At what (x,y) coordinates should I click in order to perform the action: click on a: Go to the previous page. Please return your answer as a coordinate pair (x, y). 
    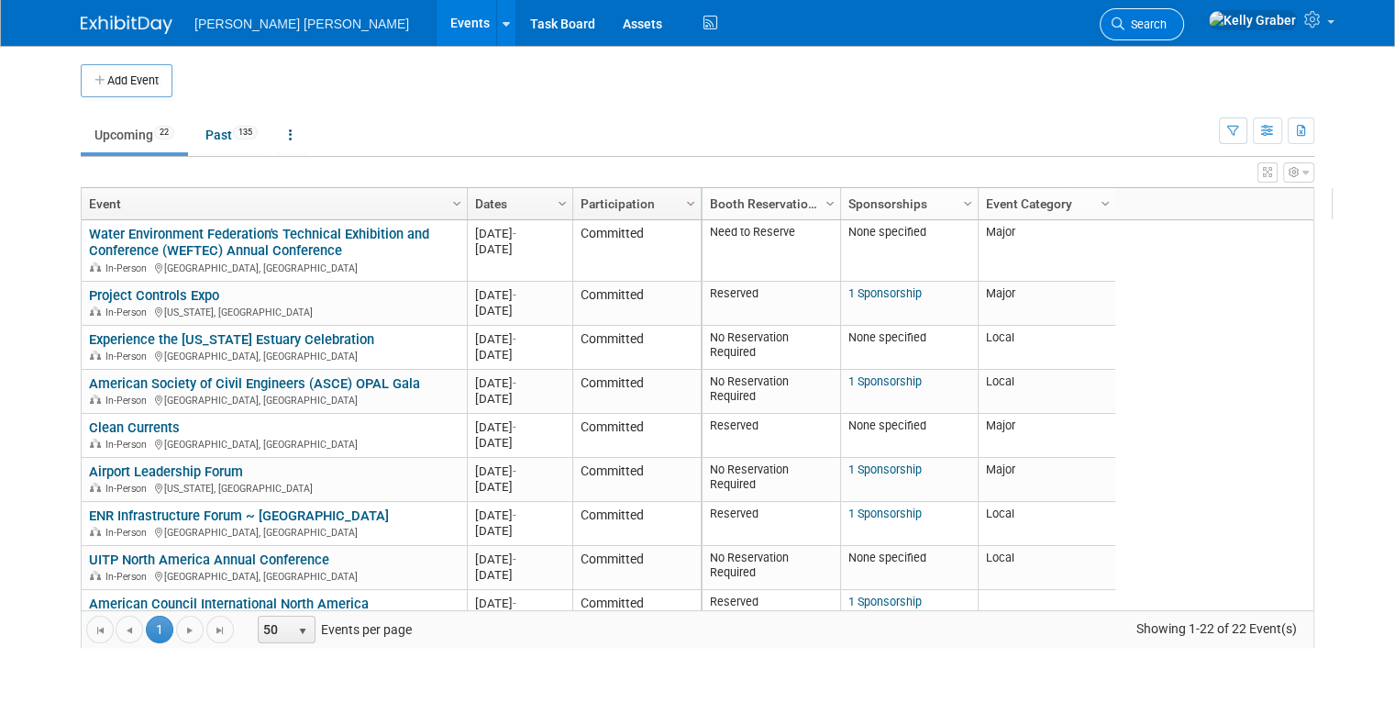
    Looking at the image, I should click on (129, 629).